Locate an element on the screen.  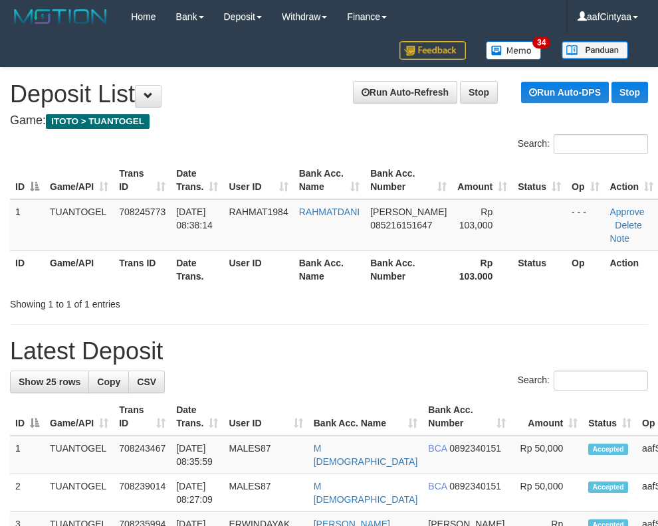
span: 708245773 is located at coordinates (142, 212).